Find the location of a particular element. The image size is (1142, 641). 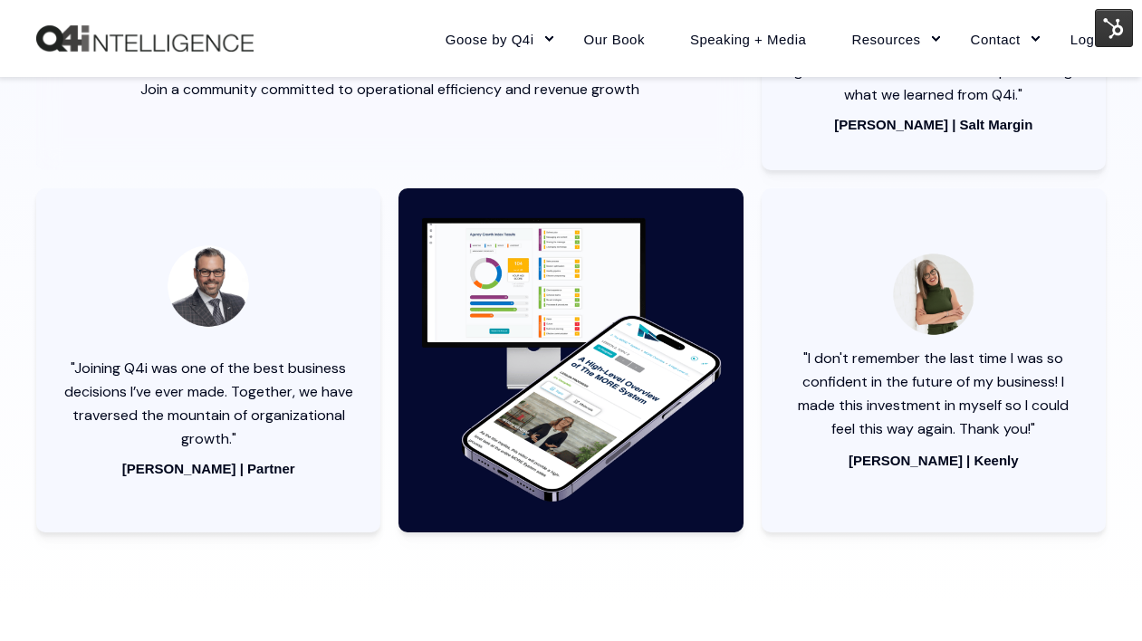

span: "Joining Q4i was one of the best business decisions I’ve ever made. Together, we have traversed t... is located at coordinates (208, 403).